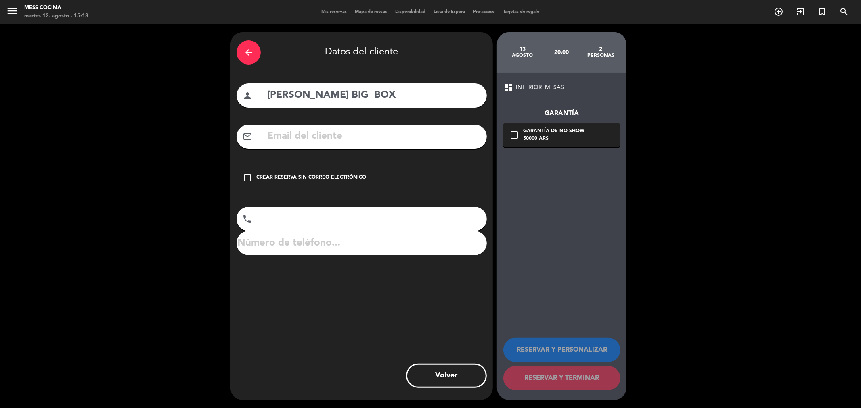  What do you see at coordinates (844, 12) in the screenshot?
I see `i: search` at bounding box center [844, 12].